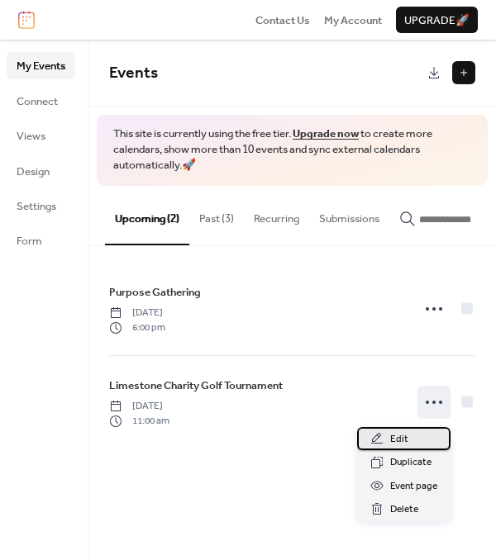  Describe the element at coordinates (40, 136) in the screenshot. I see `a: Views` at that location.